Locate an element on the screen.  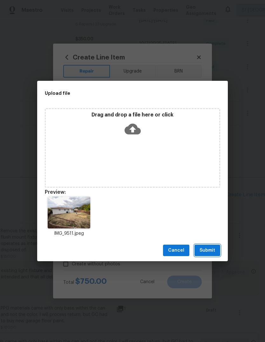
button: Submit is located at coordinates (207, 250).